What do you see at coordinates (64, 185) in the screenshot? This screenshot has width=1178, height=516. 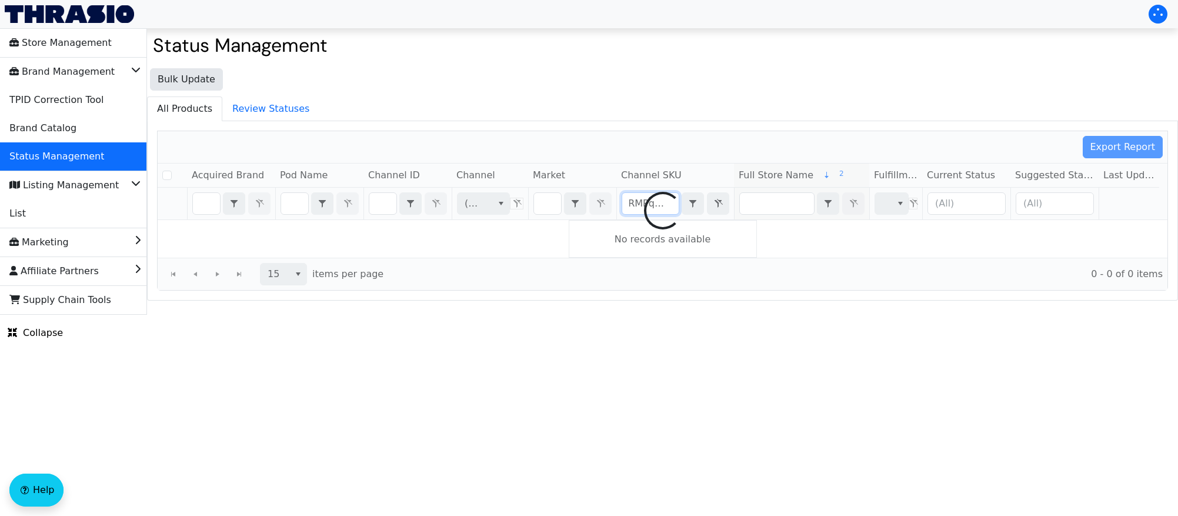 I see `span: Listing Management` at bounding box center [64, 185].